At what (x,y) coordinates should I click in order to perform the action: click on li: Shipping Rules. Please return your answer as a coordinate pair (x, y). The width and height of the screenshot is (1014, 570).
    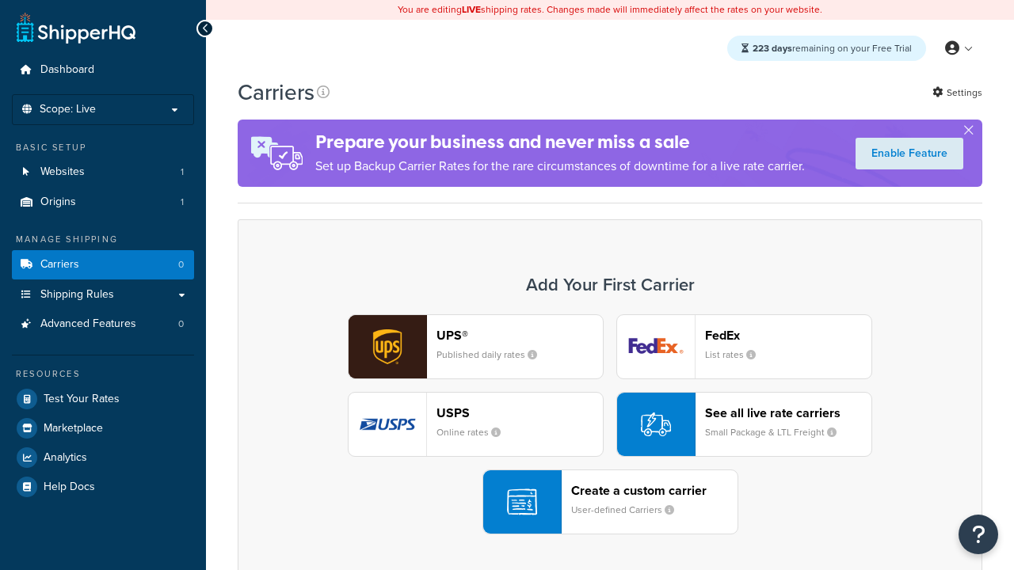
    Looking at the image, I should click on (103, 295).